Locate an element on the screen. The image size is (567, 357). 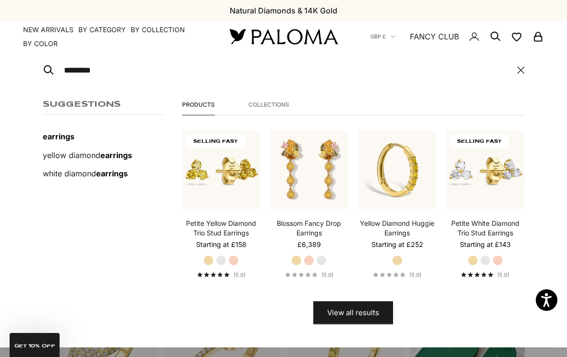
button: Products is located at coordinates (198, 107).